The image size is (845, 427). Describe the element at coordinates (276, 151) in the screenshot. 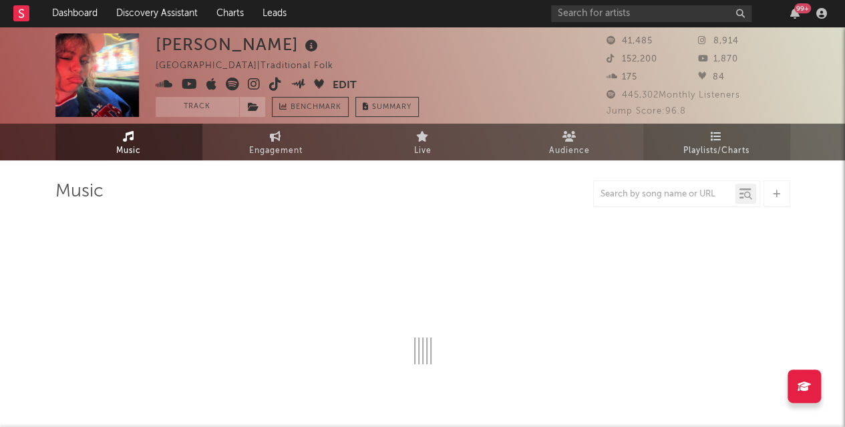

I see `span: Engagement` at that location.